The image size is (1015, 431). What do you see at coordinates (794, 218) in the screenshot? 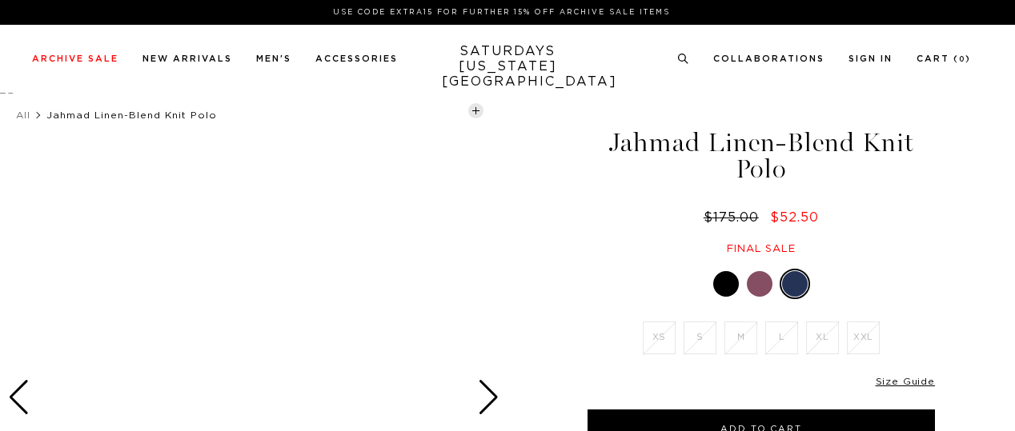
I see `span: $52.50` at bounding box center [794, 218].